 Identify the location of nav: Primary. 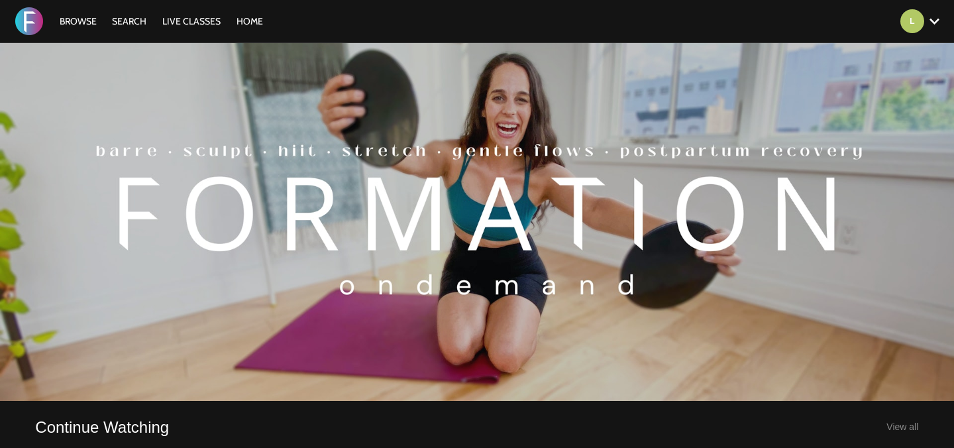
(162, 21).